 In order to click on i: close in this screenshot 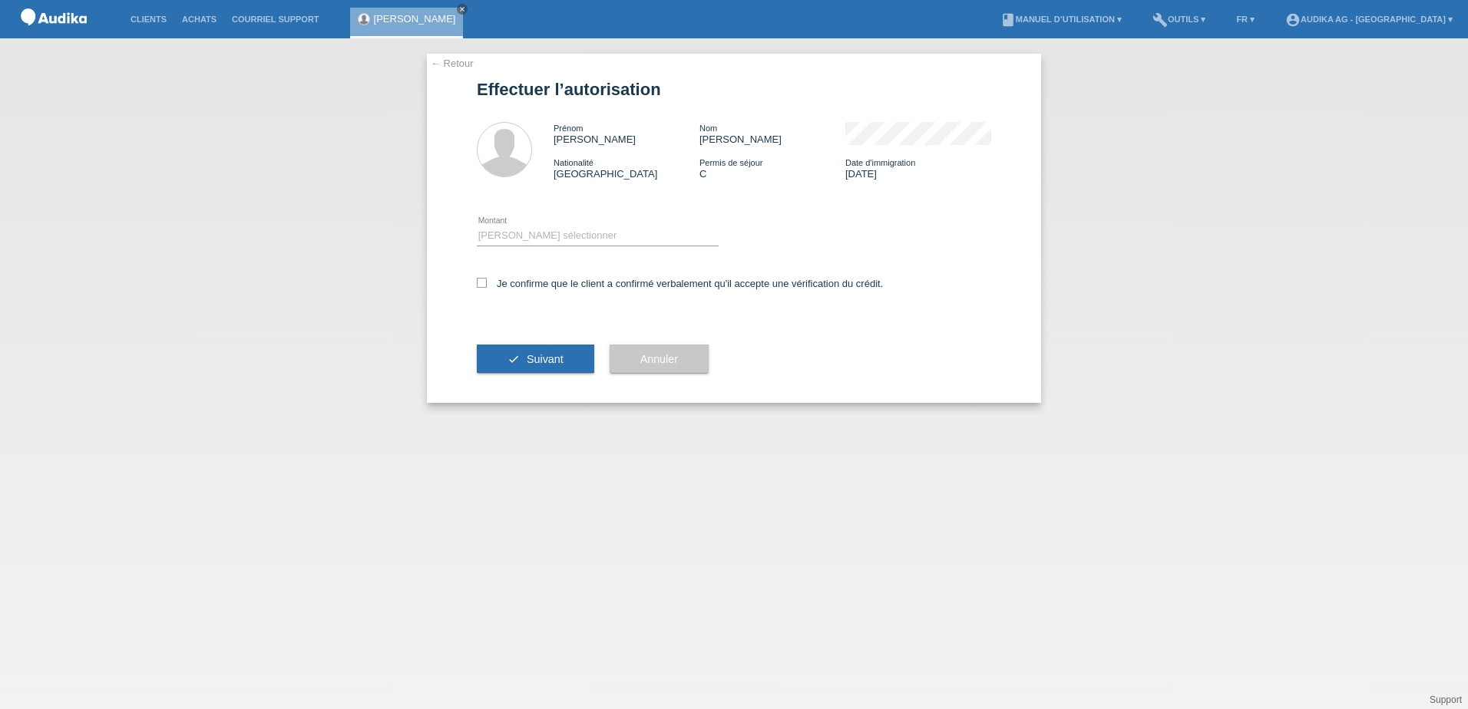, I will do `click(462, 9)`.